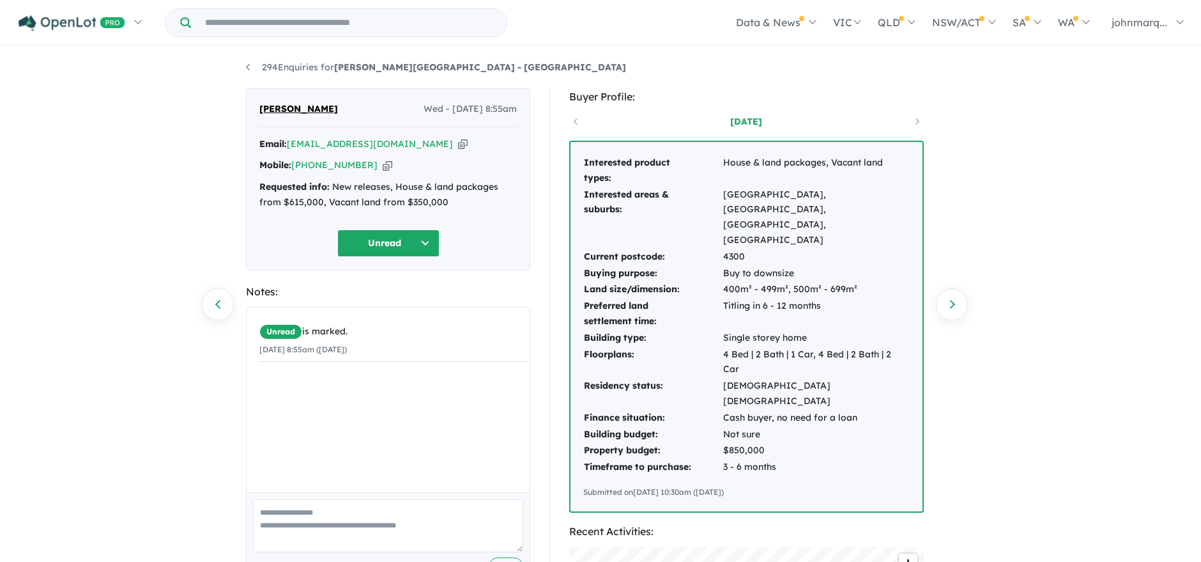 This screenshot has height=562, width=1201. What do you see at coordinates (388, 195) in the screenshot?
I see `div: New releases, House & land packages from $615,000, Vacant land from $350,000` at bounding box center [388, 195].